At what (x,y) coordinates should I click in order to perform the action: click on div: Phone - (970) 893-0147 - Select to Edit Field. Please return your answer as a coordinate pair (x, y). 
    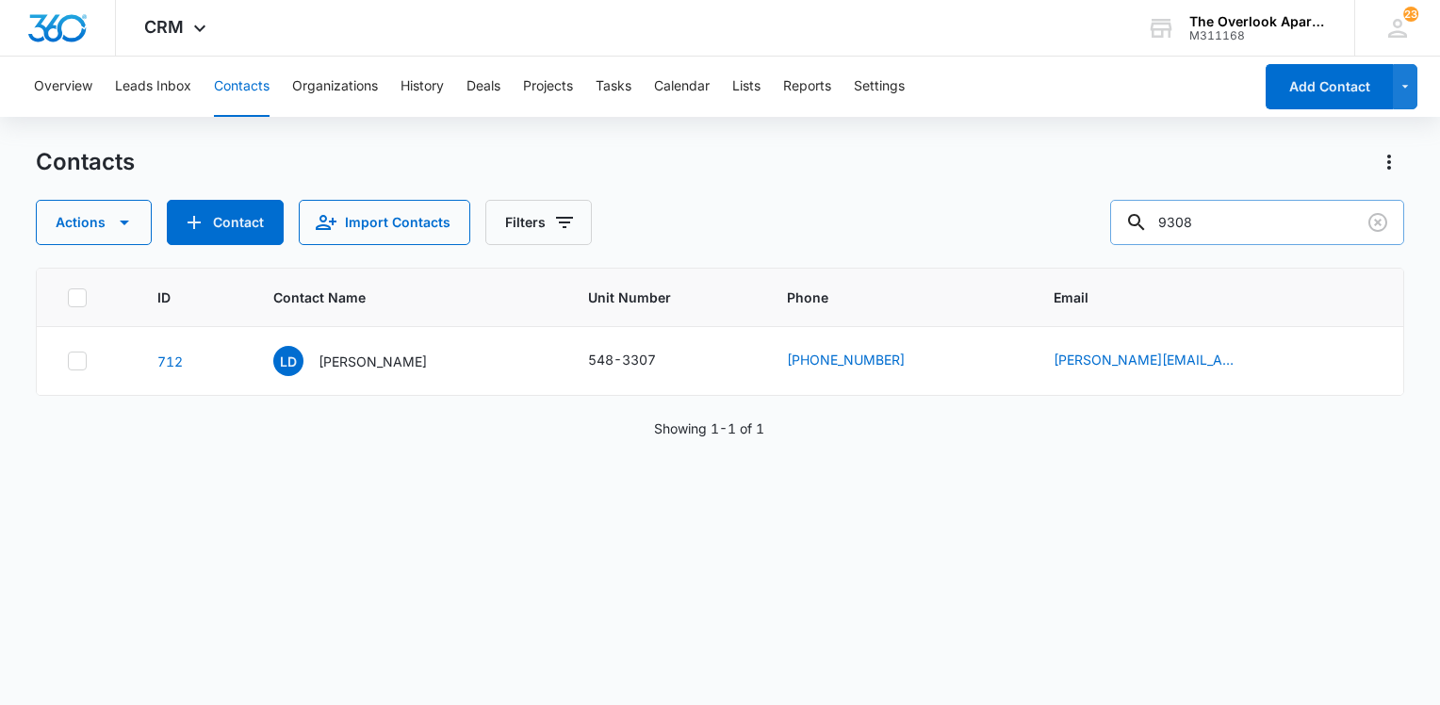
    Looking at the image, I should click on (863, 361).